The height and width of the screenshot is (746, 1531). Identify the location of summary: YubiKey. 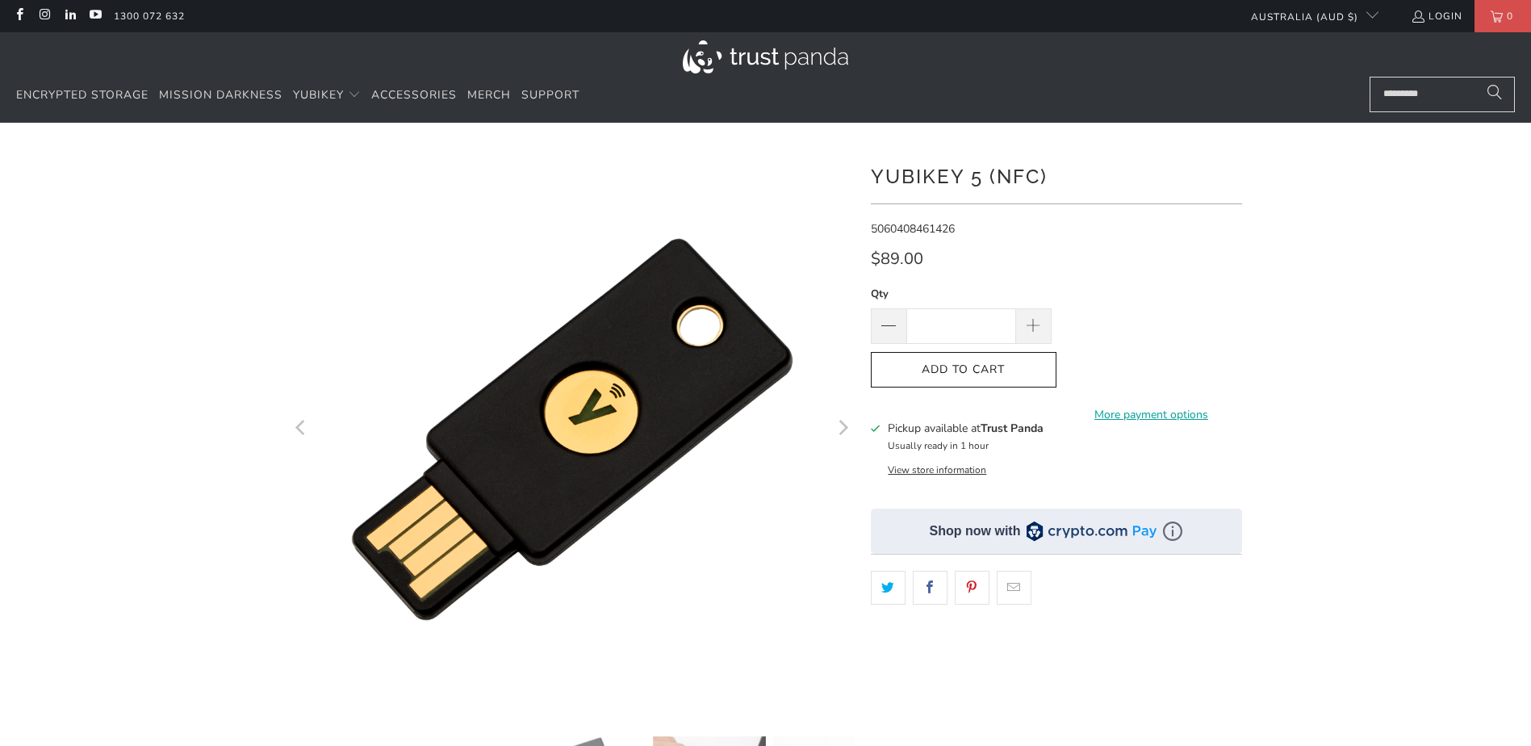
(327, 95).